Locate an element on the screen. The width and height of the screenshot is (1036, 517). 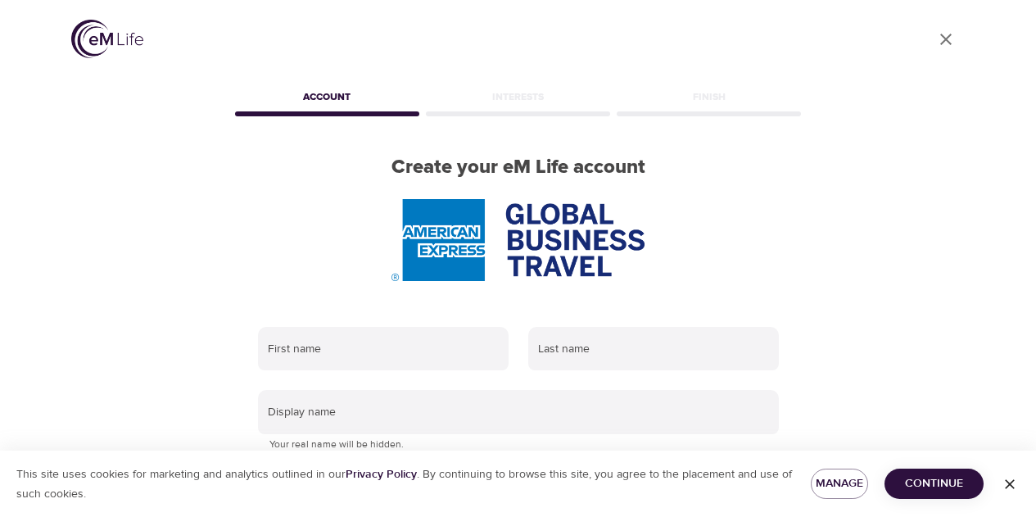
button: Continue is located at coordinates (934, 483).